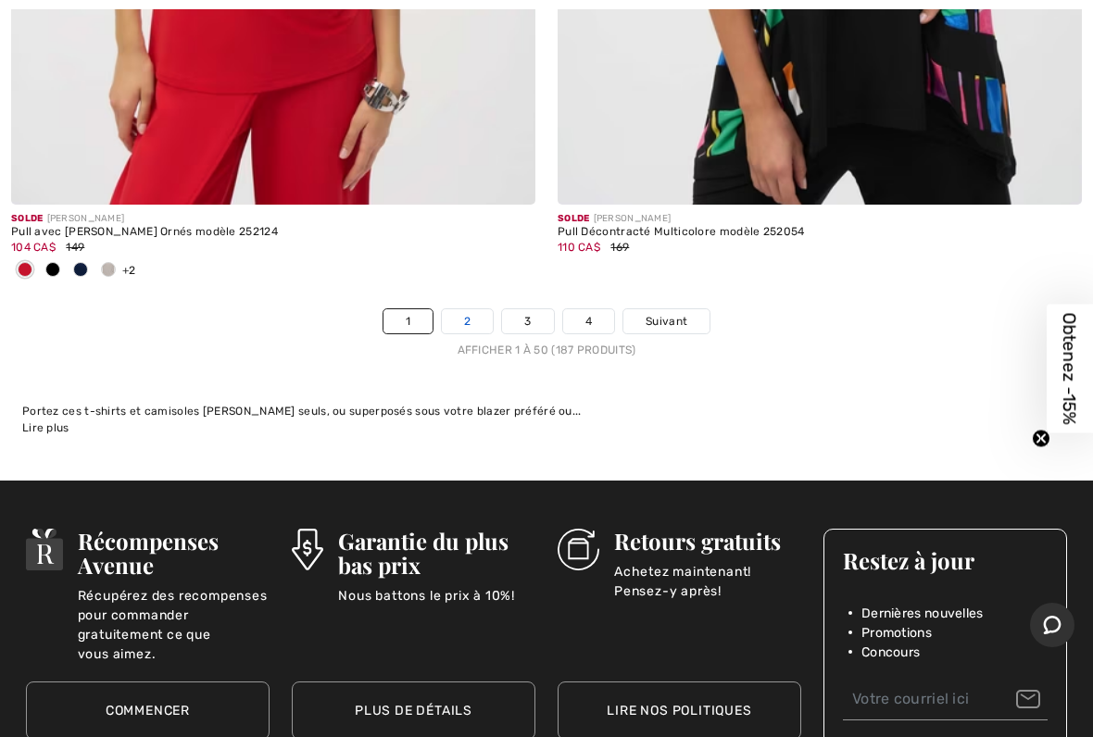 Image resolution: width=1093 pixels, height=737 pixels. I want to click on span: Suivant, so click(666, 321).